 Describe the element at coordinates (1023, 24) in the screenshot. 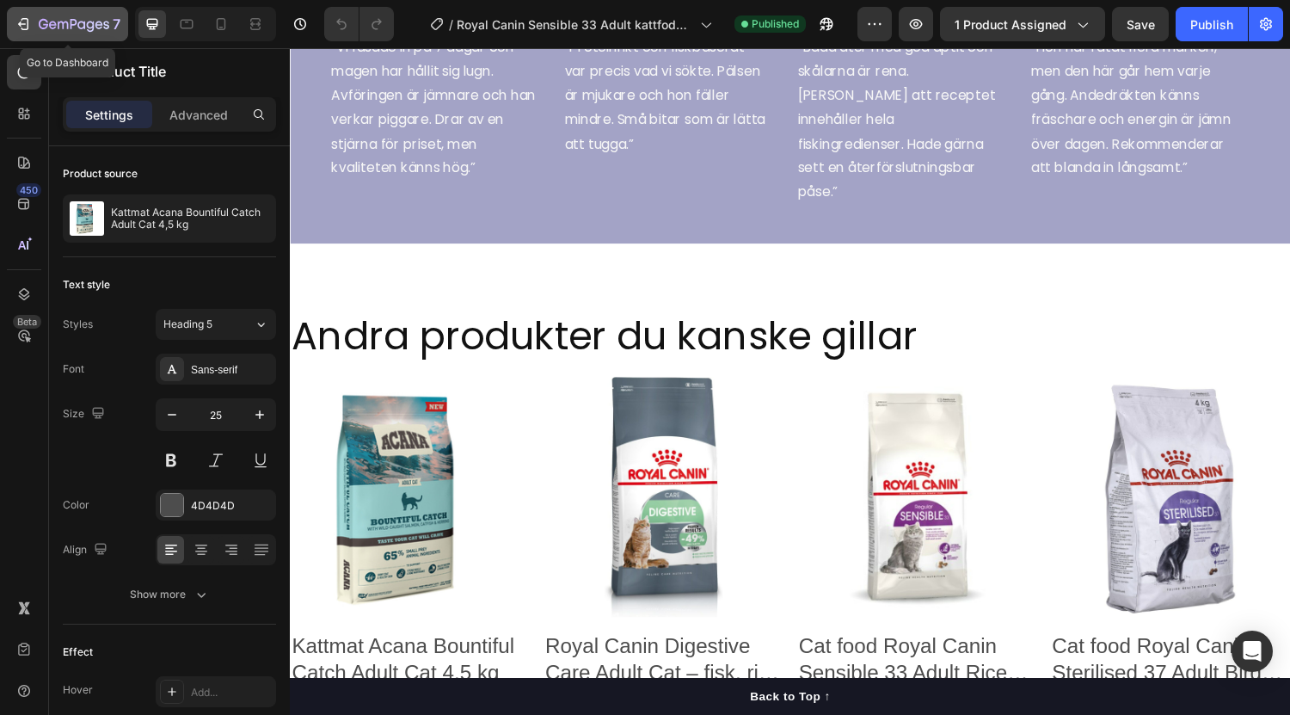

I see `button: 1 product assigned` at that location.